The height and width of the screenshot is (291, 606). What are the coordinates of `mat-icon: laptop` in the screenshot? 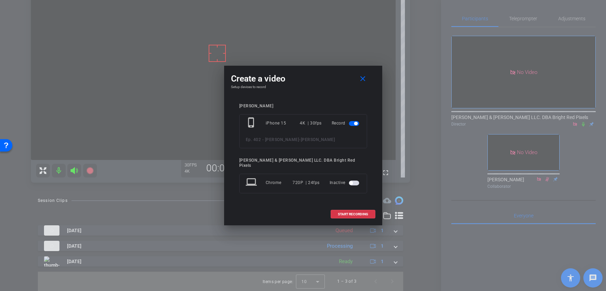 It's located at (252, 182).